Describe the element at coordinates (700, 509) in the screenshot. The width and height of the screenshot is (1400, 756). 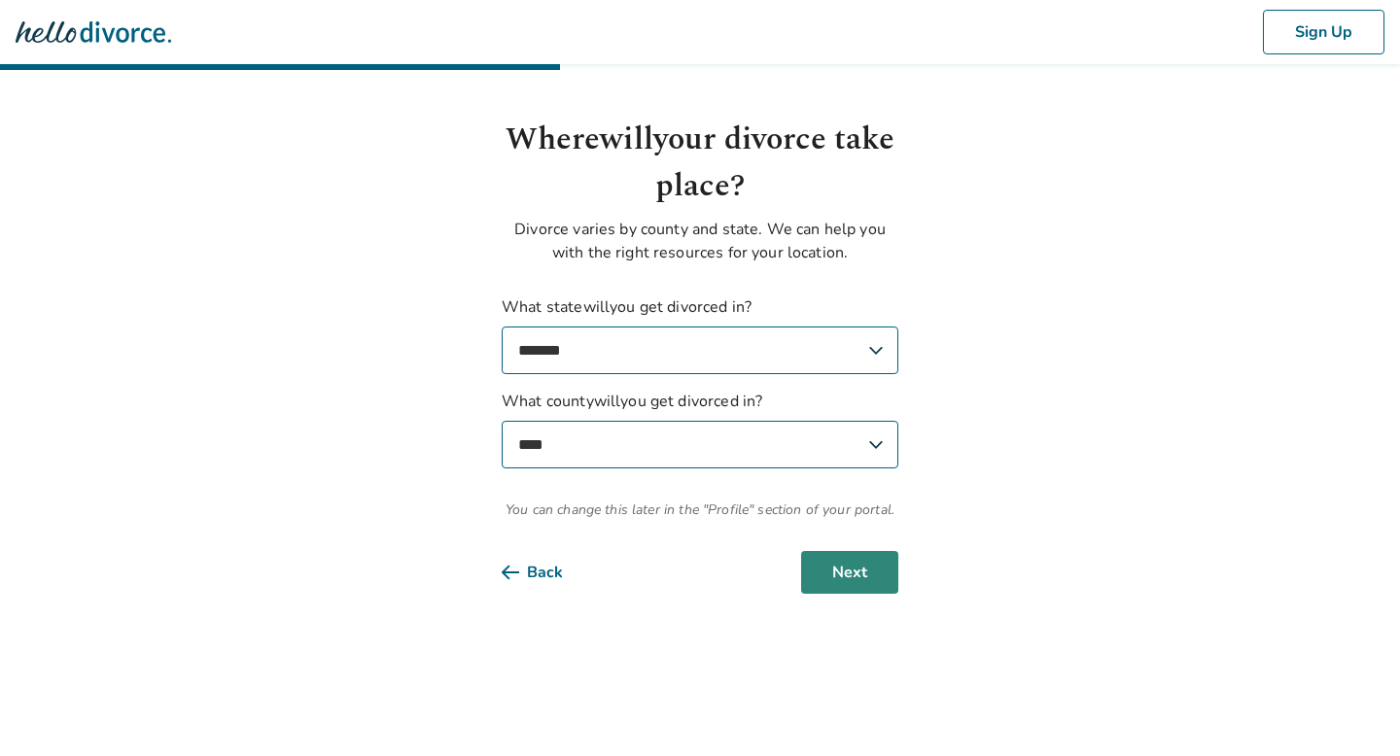
I see `span: You can change this later in the "Profile" section of your portal.` at that location.